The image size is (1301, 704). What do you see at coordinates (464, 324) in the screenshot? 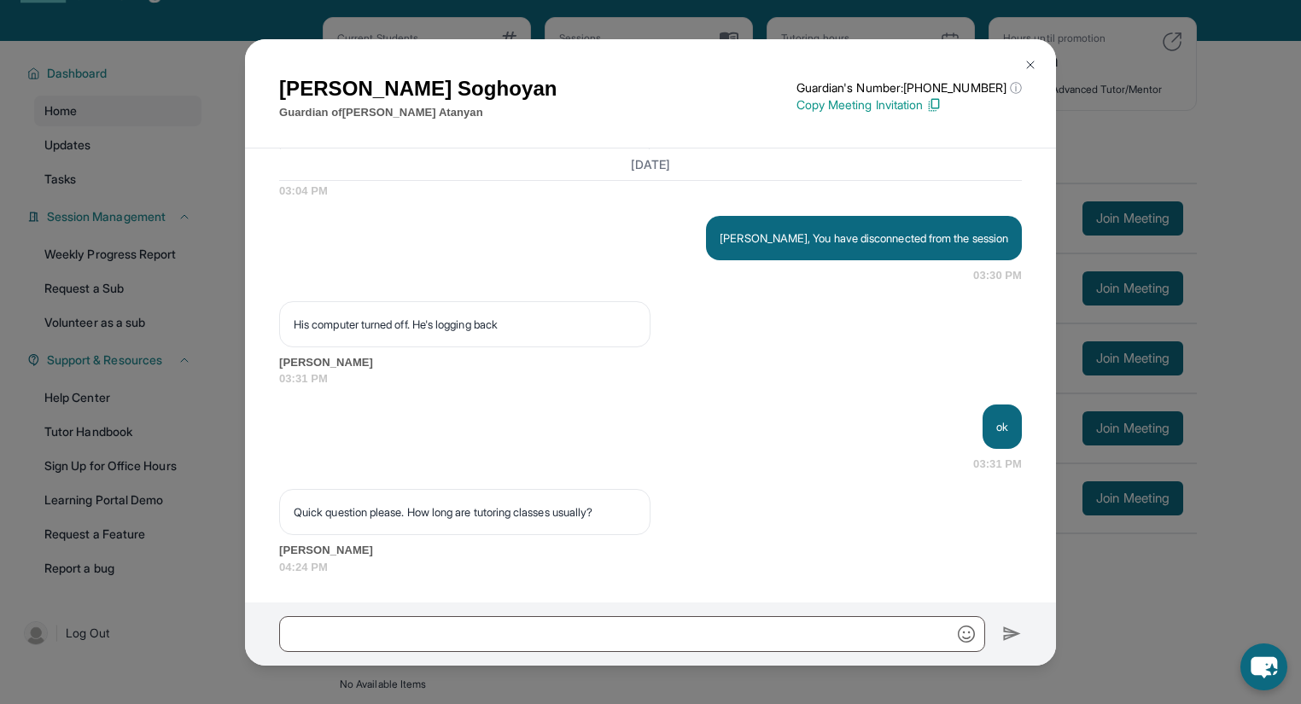
I see `p: His computer turned off. He's logging back` at bounding box center [464, 324].